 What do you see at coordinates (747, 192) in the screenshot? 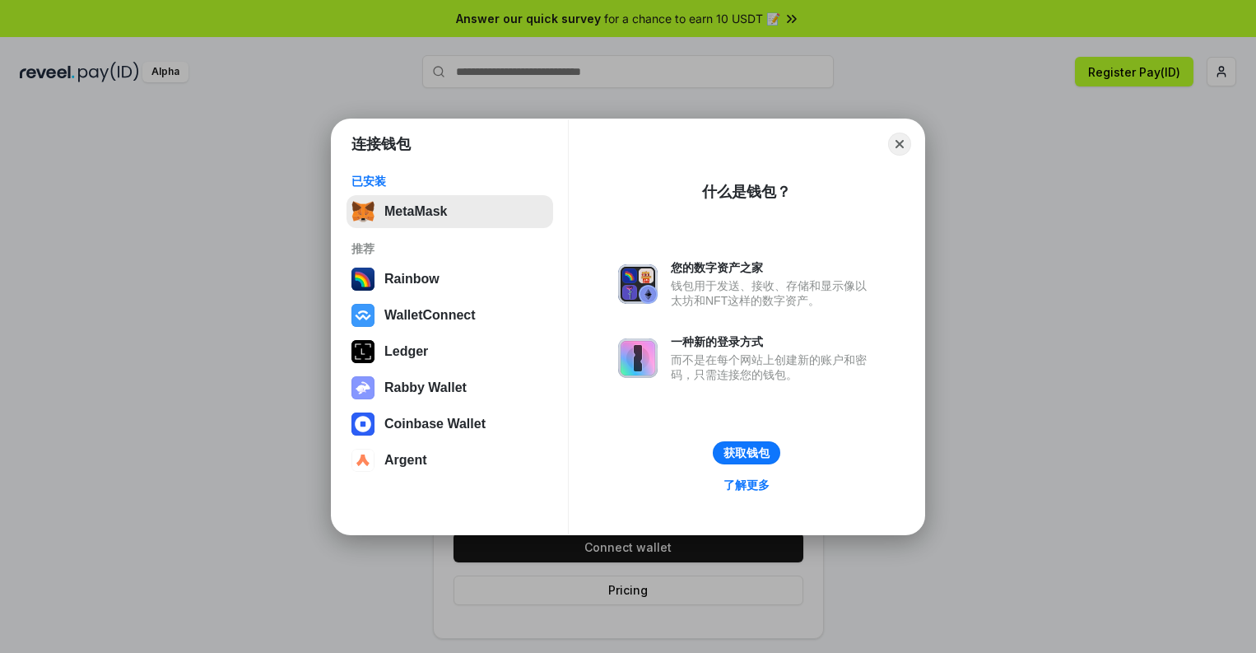
I see `div: 什么是钱包？` at bounding box center [747, 192].